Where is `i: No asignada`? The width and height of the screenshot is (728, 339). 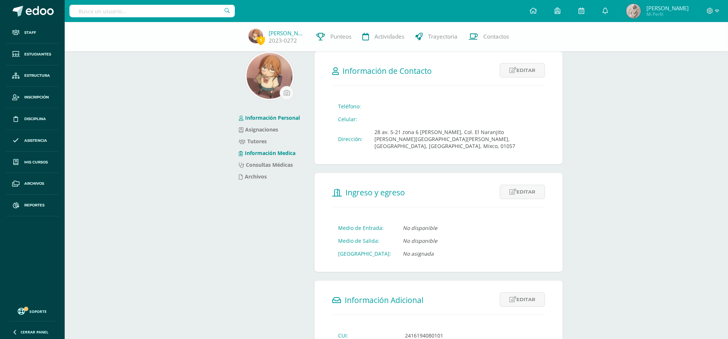
i: No asignada is located at coordinates (418, 254).